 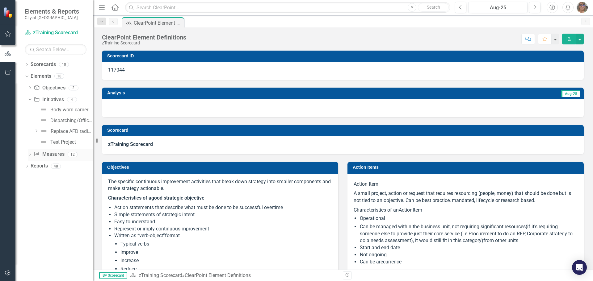 What do you see at coordinates (129, 261) in the screenshot?
I see `span: Increase` at bounding box center [129, 261].